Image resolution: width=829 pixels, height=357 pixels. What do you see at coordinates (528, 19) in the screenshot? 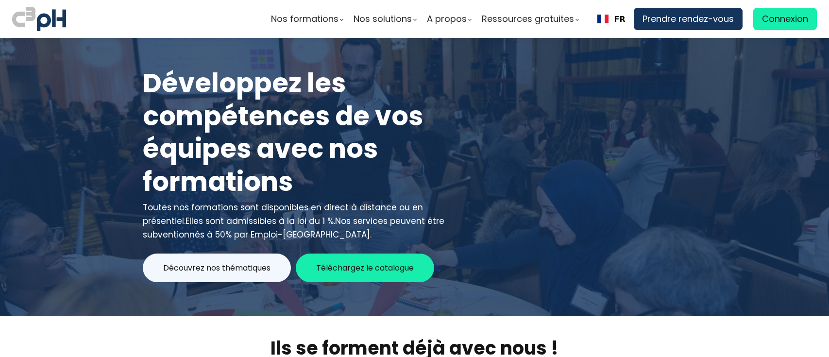
I see `span: Ressources gratuites` at bounding box center [528, 19].